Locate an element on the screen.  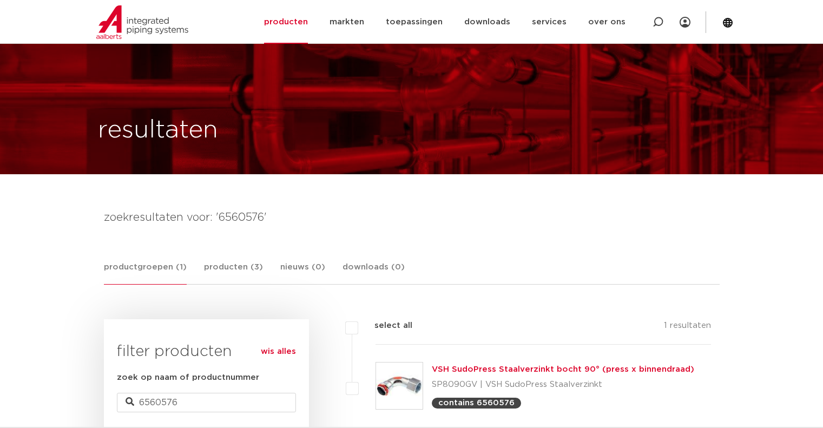
a: nieuws (0) is located at coordinates (303, 272).